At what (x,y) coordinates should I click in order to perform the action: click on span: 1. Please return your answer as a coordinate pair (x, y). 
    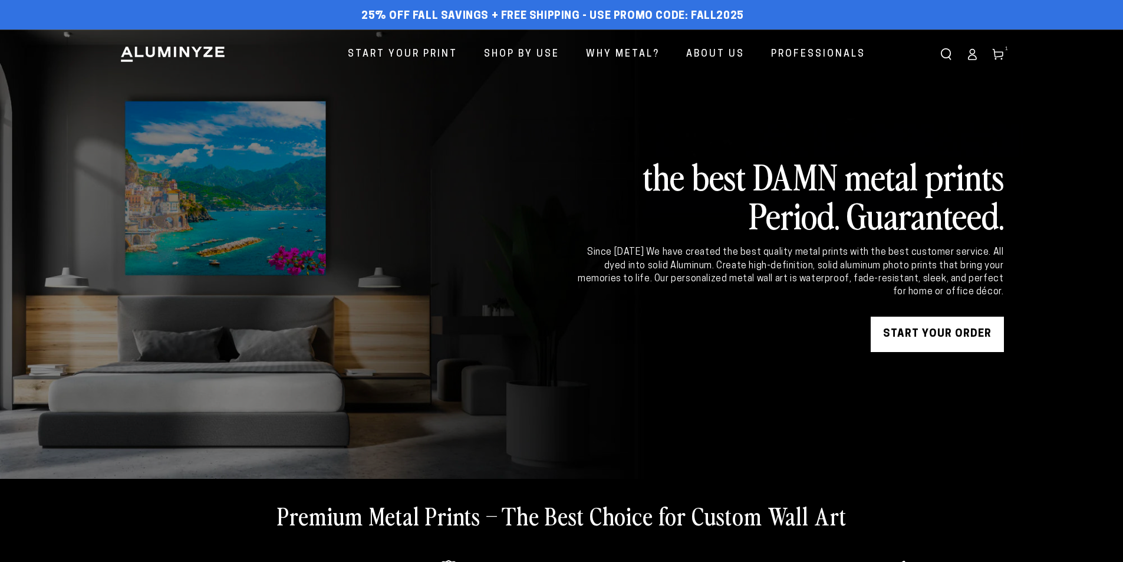
    Looking at the image, I should click on (1007, 49).